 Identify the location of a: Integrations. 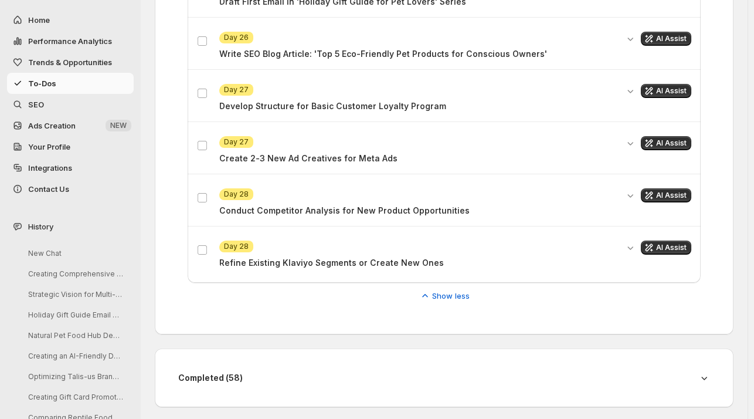
(70, 168).